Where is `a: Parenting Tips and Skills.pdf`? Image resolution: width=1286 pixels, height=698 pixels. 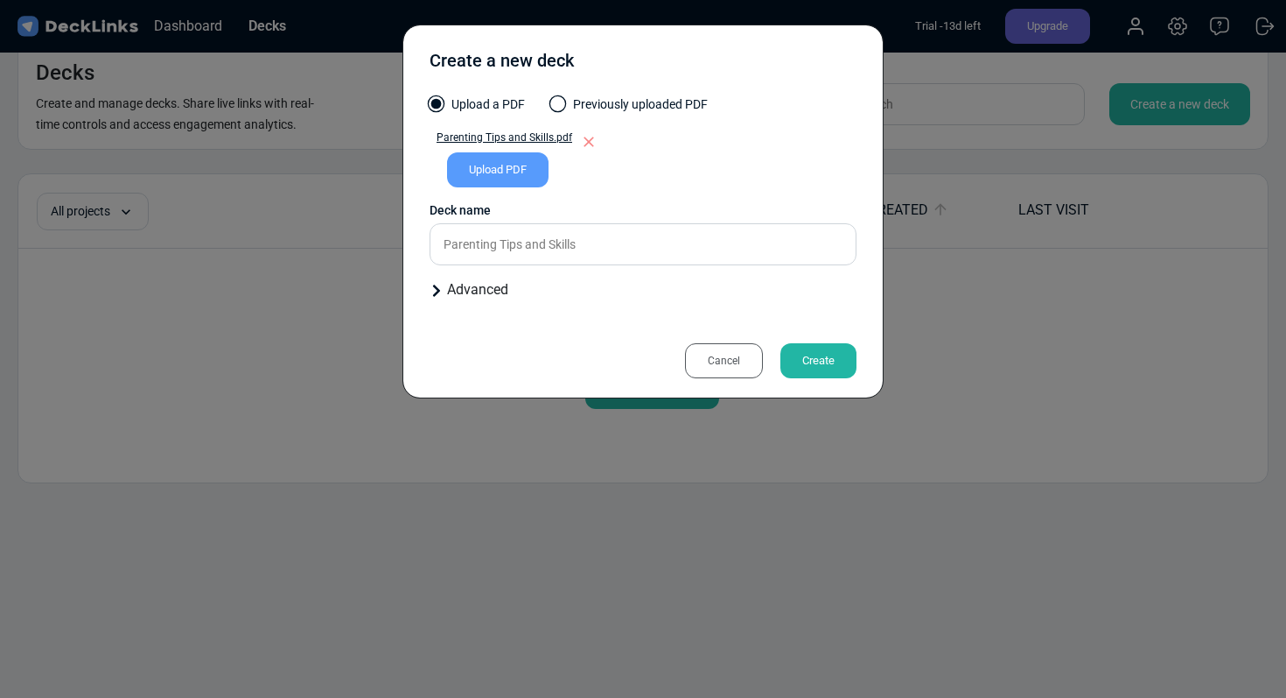 a: Parenting Tips and Skills.pdf is located at coordinates (501, 141).